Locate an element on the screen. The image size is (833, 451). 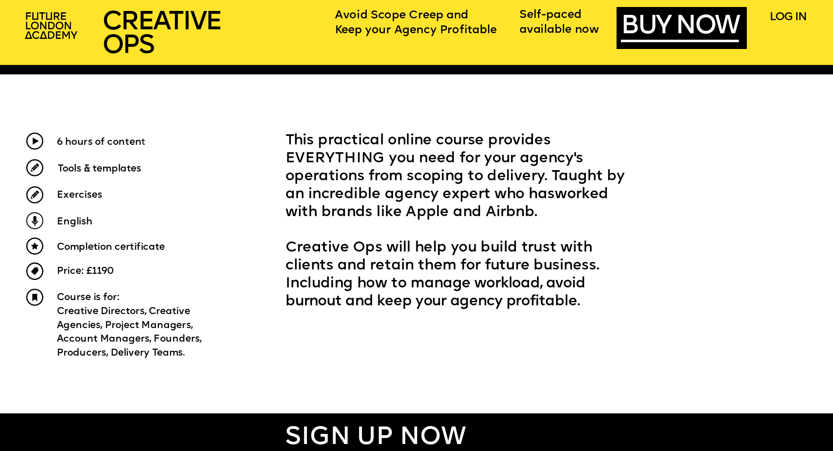
img: upload-a750bc6f-f52f-43b6-9728-8737ad81f8c1.png is located at coordinates (35, 297).